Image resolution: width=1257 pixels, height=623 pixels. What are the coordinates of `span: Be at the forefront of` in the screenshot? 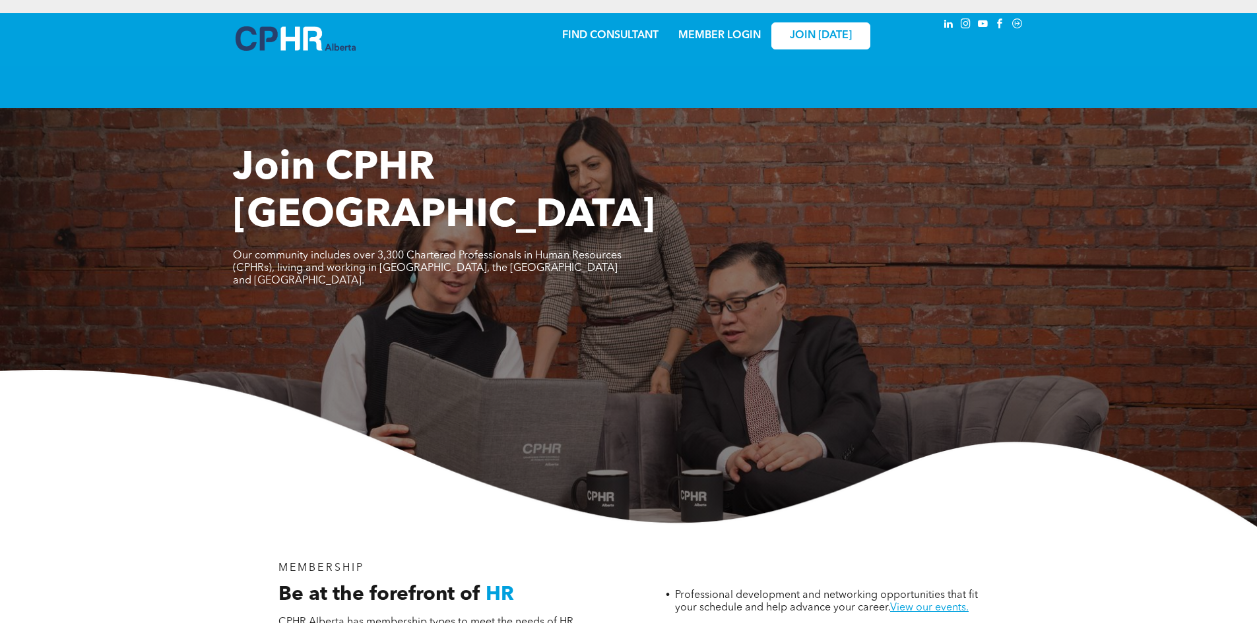 It's located at (379, 595).